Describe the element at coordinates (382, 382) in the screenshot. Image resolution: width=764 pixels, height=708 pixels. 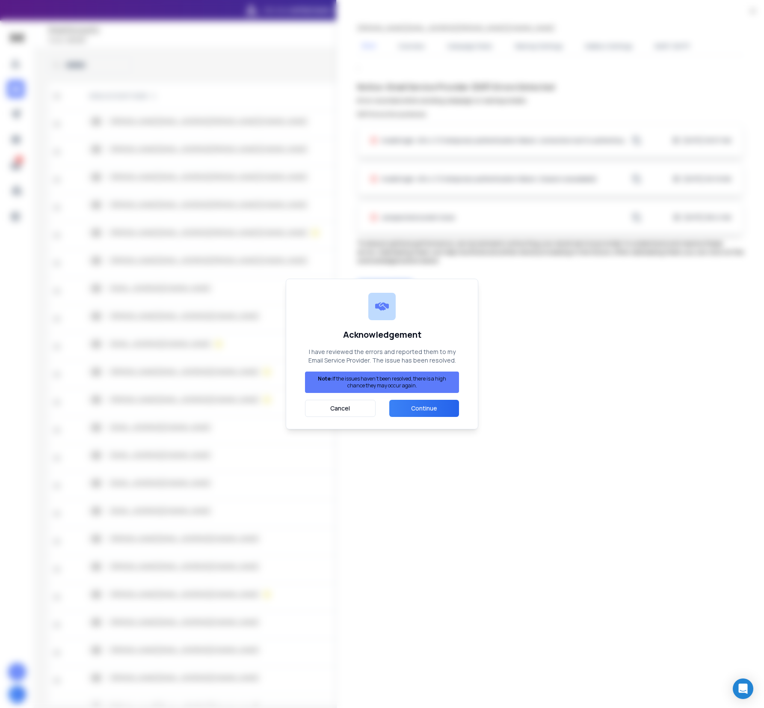
I see `p: If the issues haven't been resolved, there is a high chance they may occur again.` at that location.